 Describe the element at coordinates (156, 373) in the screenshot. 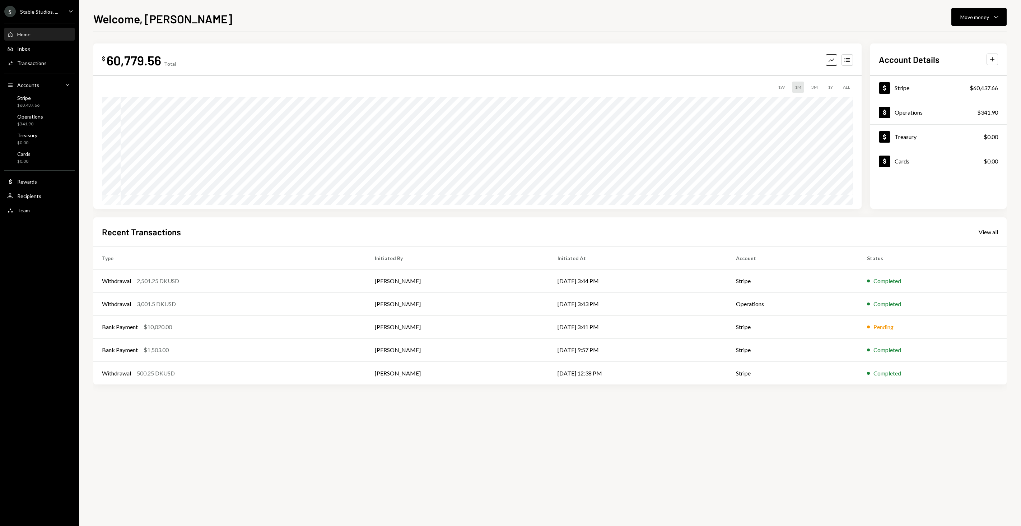

I see `div: 500.25 DKUSD` at that location.